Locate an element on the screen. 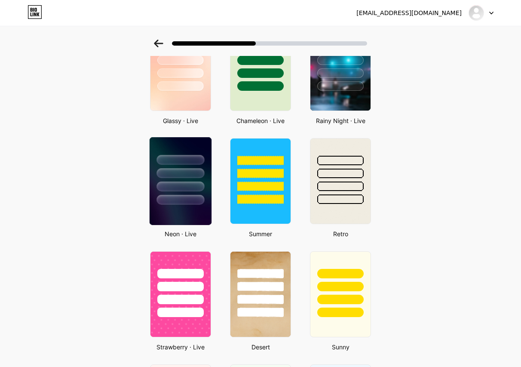 The image size is (521, 367). img: karsaazebs is located at coordinates (476, 13).